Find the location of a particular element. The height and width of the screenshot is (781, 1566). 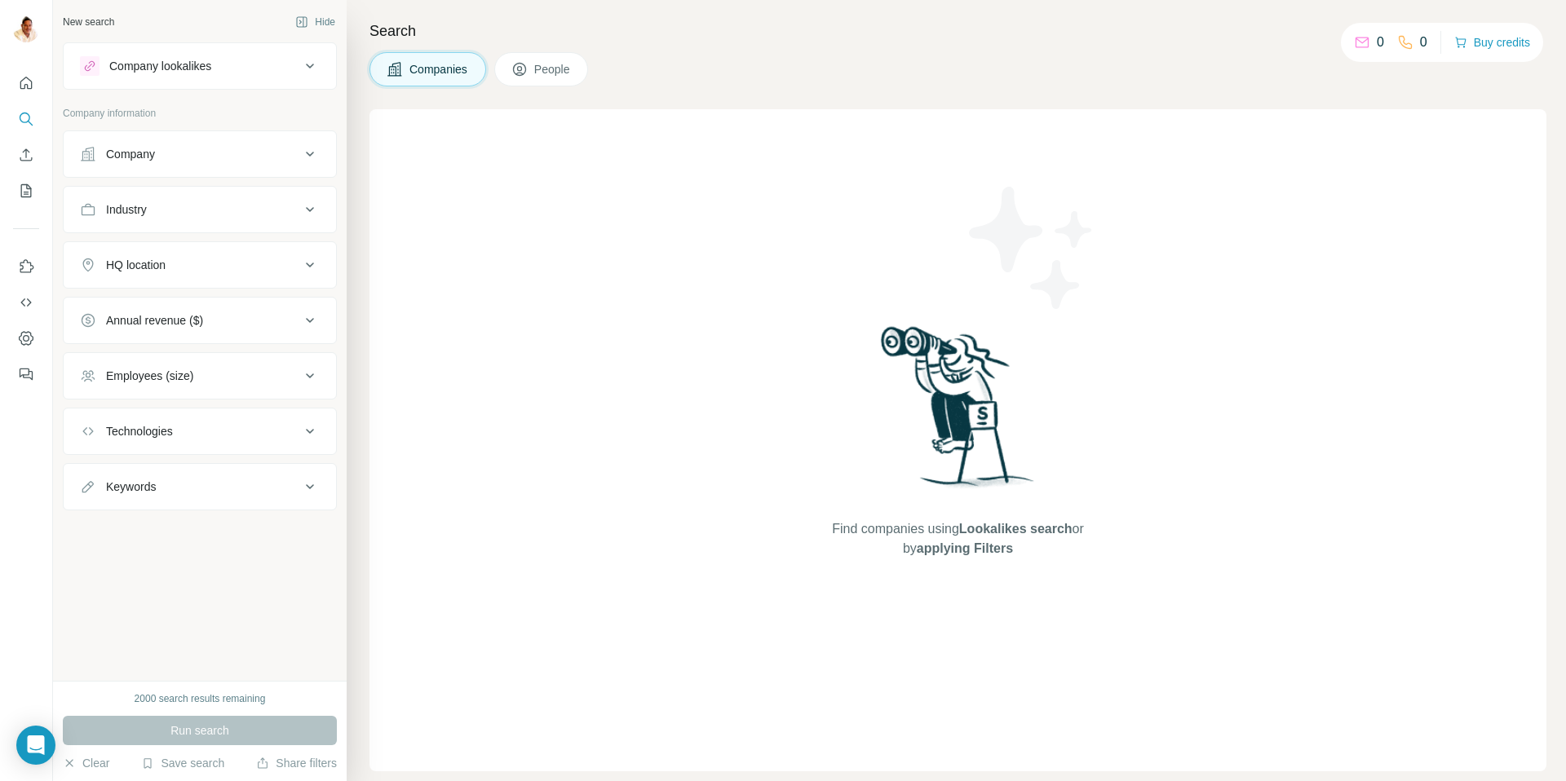

button: Company is located at coordinates (200, 154).